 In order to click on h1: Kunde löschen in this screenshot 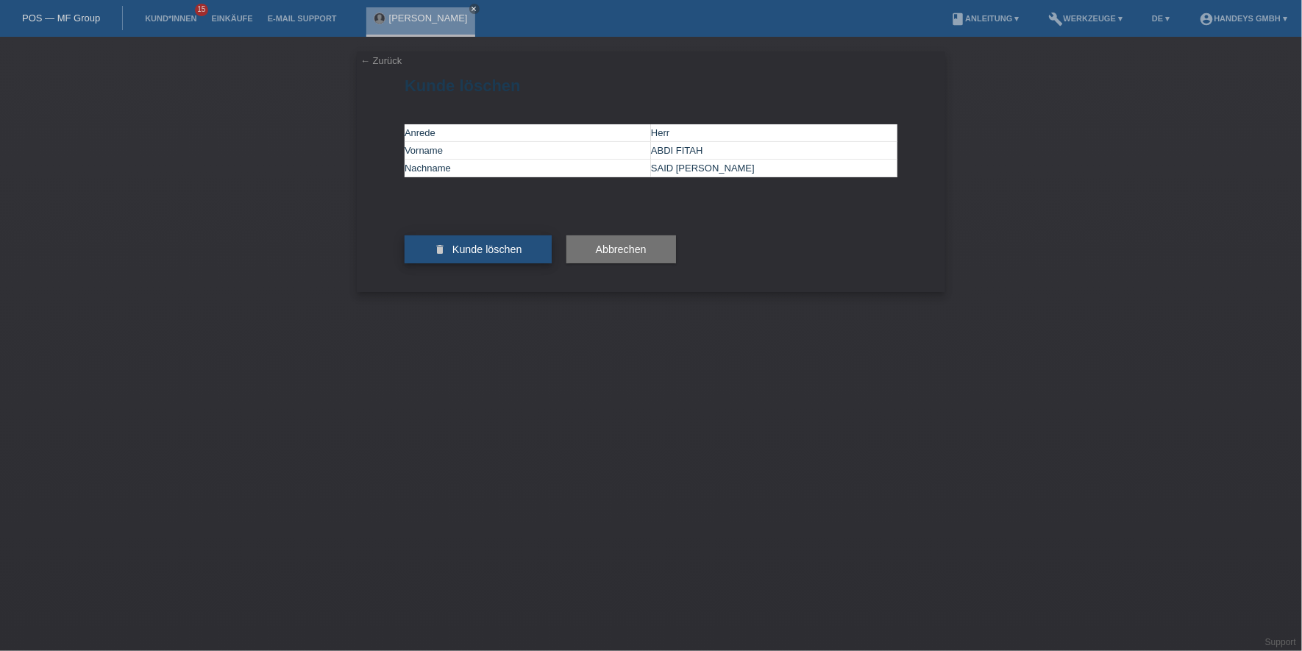, I will do `click(651, 85)`.